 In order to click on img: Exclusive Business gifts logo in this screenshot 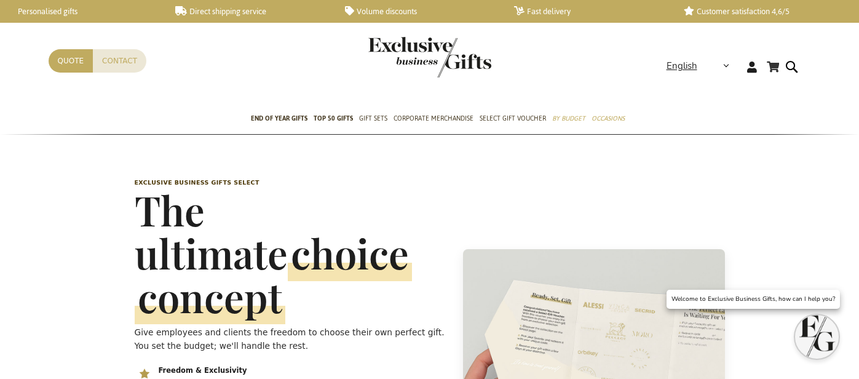, I will do `click(430, 57)`.